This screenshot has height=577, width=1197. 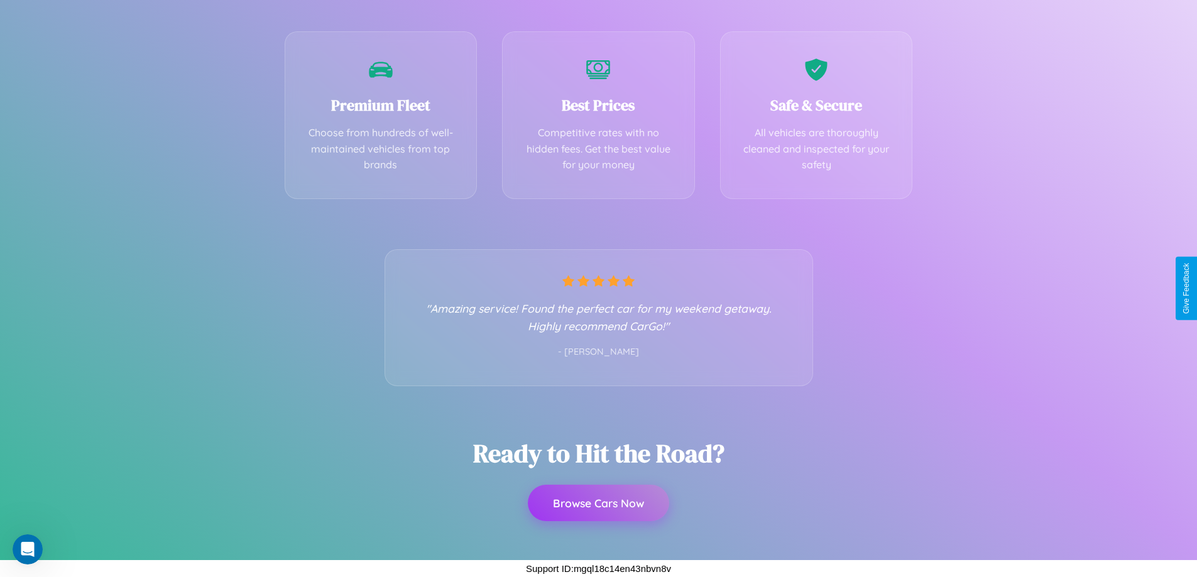 What do you see at coordinates (598, 568) in the screenshot?
I see `p: Support ID: mgql18c14en43nbvn8v` at bounding box center [598, 568].